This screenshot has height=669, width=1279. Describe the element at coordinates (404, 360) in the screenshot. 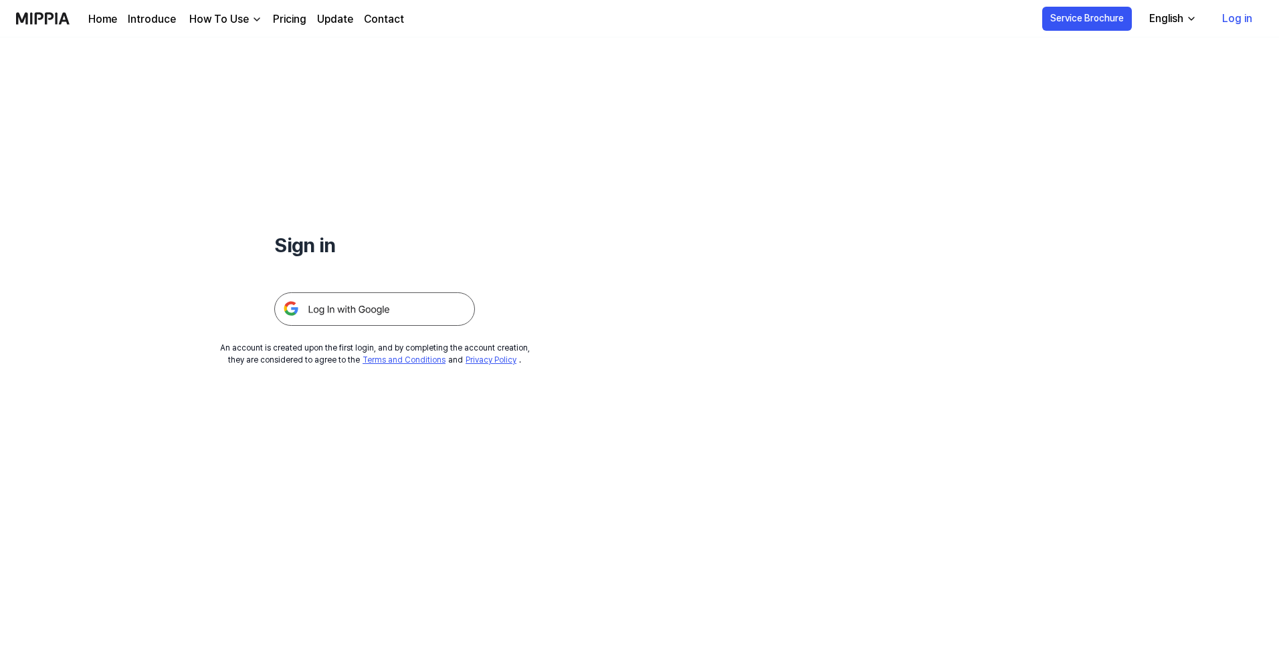

I see `a: Terms and Conditions` at that location.